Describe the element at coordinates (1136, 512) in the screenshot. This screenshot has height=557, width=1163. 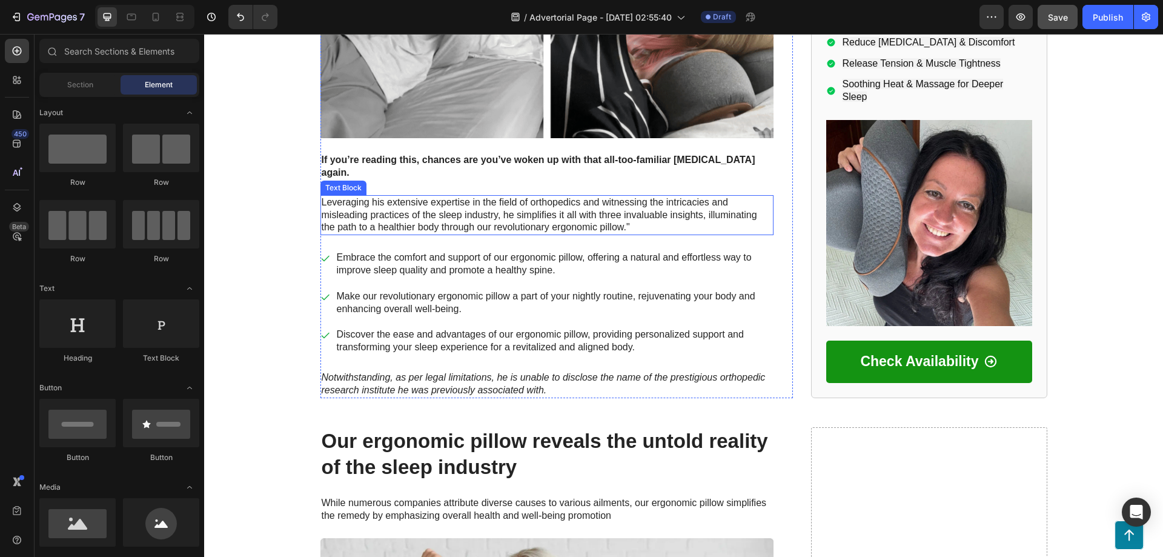
I see `div: Open Intercom Messenger` at that location.